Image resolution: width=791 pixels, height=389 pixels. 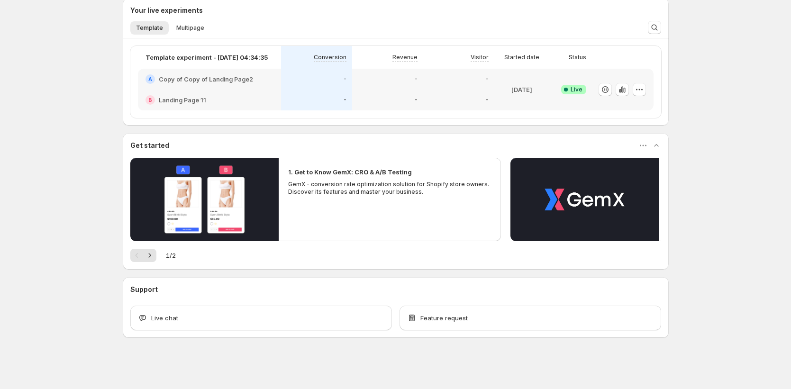 What do you see at coordinates (350, 172) in the screenshot?
I see `h2: 1. Get to Know GemX: CRO & A/B Testing` at bounding box center [350, 172].